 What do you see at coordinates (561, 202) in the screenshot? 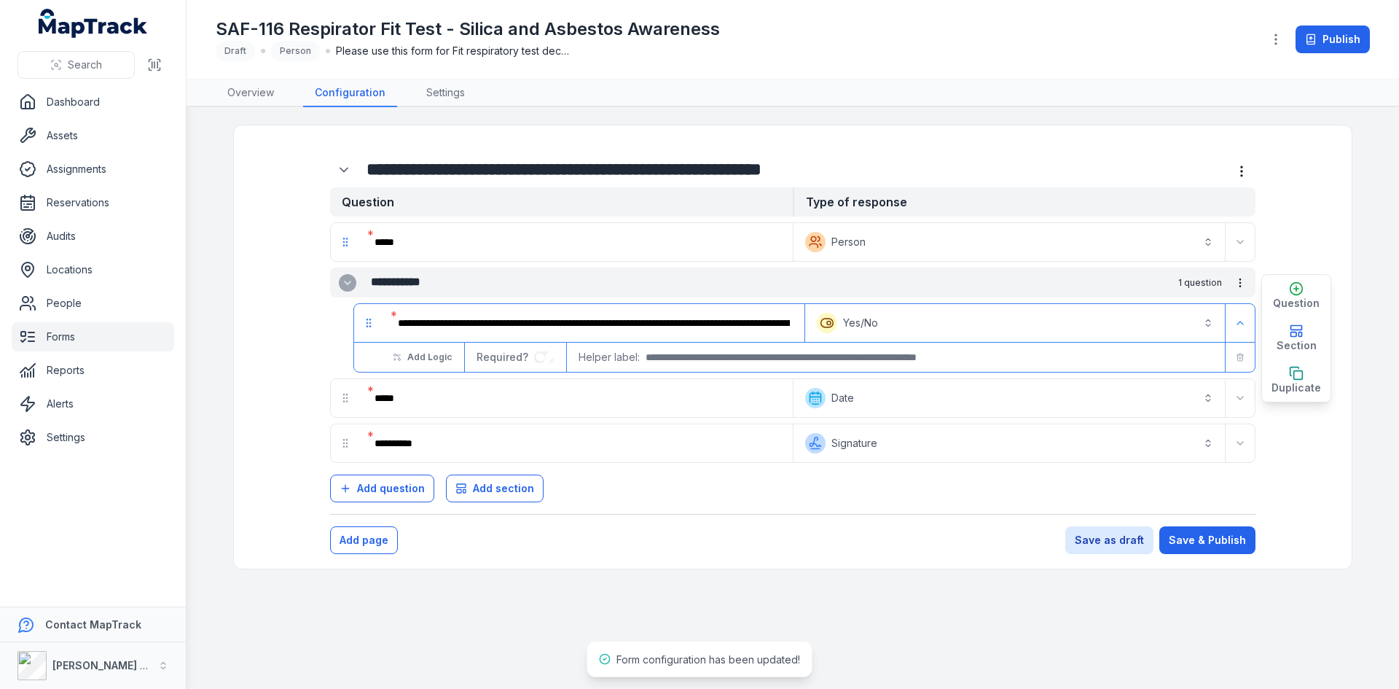
I see `strong: Question` at bounding box center [561, 202].